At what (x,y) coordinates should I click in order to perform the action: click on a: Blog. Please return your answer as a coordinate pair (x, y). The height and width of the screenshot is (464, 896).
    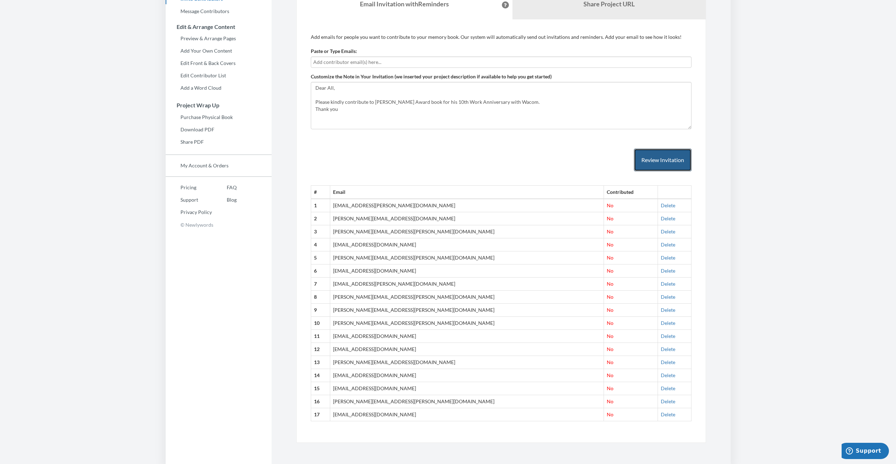
    Looking at the image, I should click on (224, 200).